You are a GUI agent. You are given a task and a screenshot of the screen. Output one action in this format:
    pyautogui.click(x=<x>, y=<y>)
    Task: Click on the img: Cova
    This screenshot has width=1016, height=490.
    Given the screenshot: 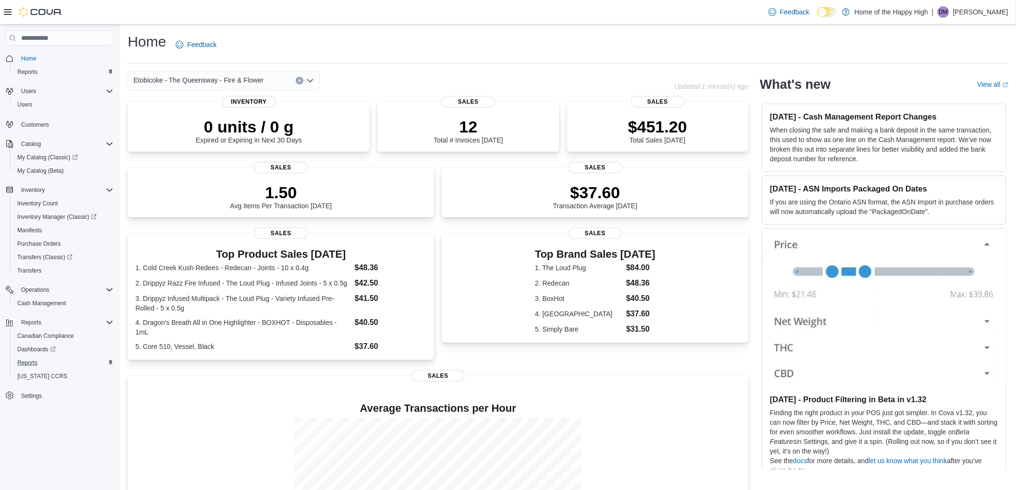 What is the action you would take?
    pyautogui.click(x=41, y=12)
    